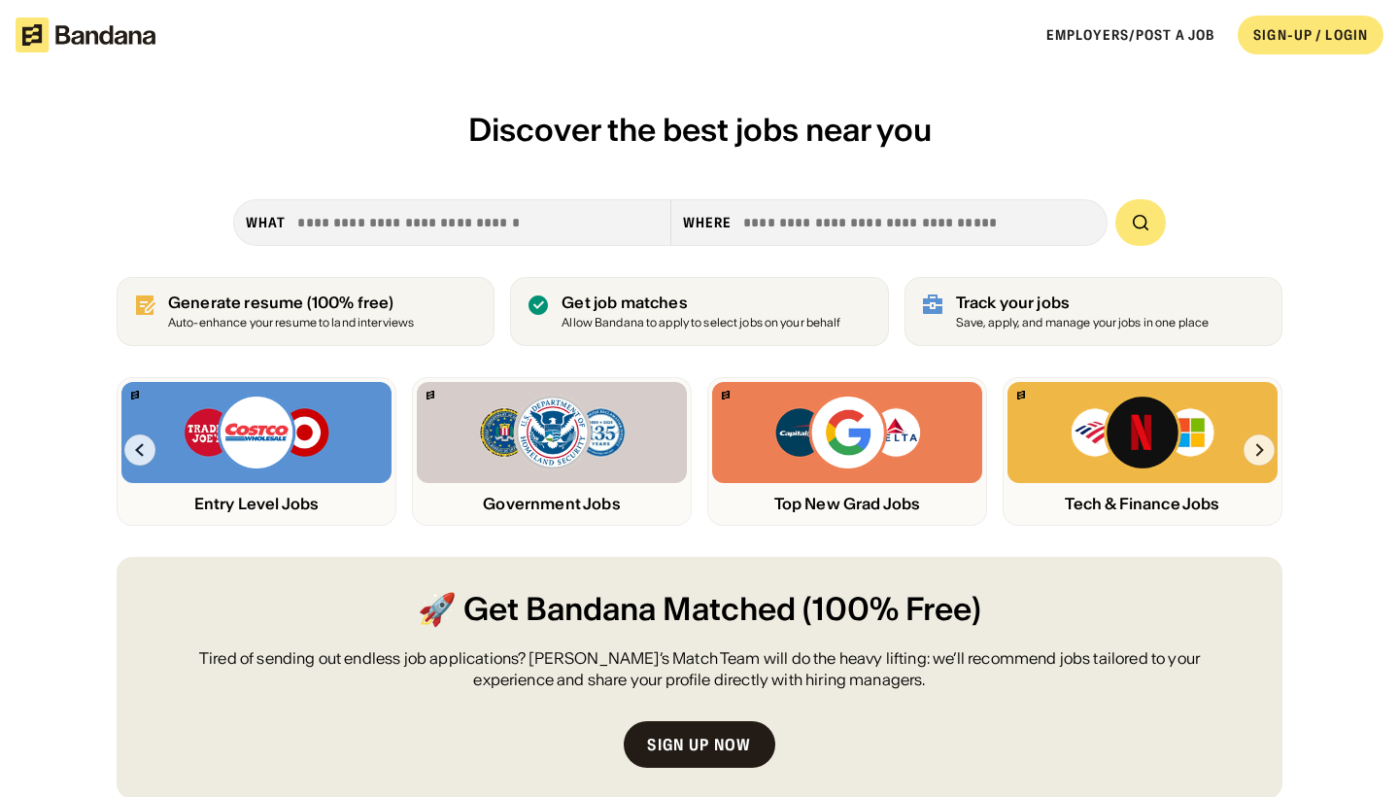 The image size is (1399, 797). What do you see at coordinates (698, 744) in the screenshot?
I see `a: Sign up now` at bounding box center [698, 744].